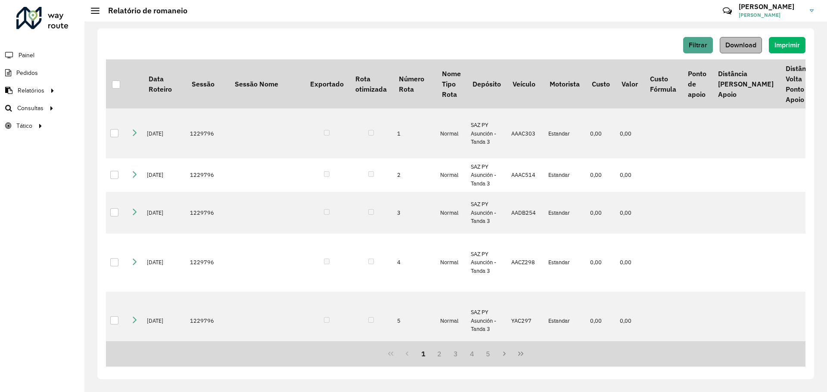 This screenshot has width=827, height=392. Describe the element at coordinates (439, 354) in the screenshot. I see `button: 2` at that location.